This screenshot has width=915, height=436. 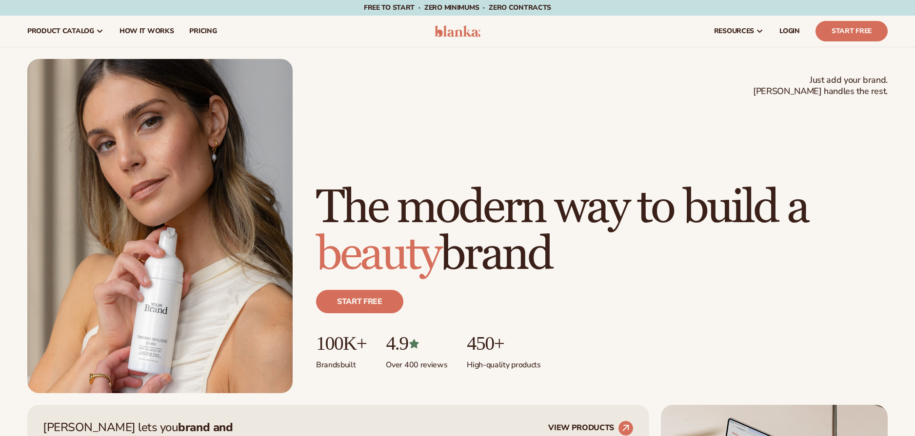 I want to click on a: Start Free, so click(x=851, y=31).